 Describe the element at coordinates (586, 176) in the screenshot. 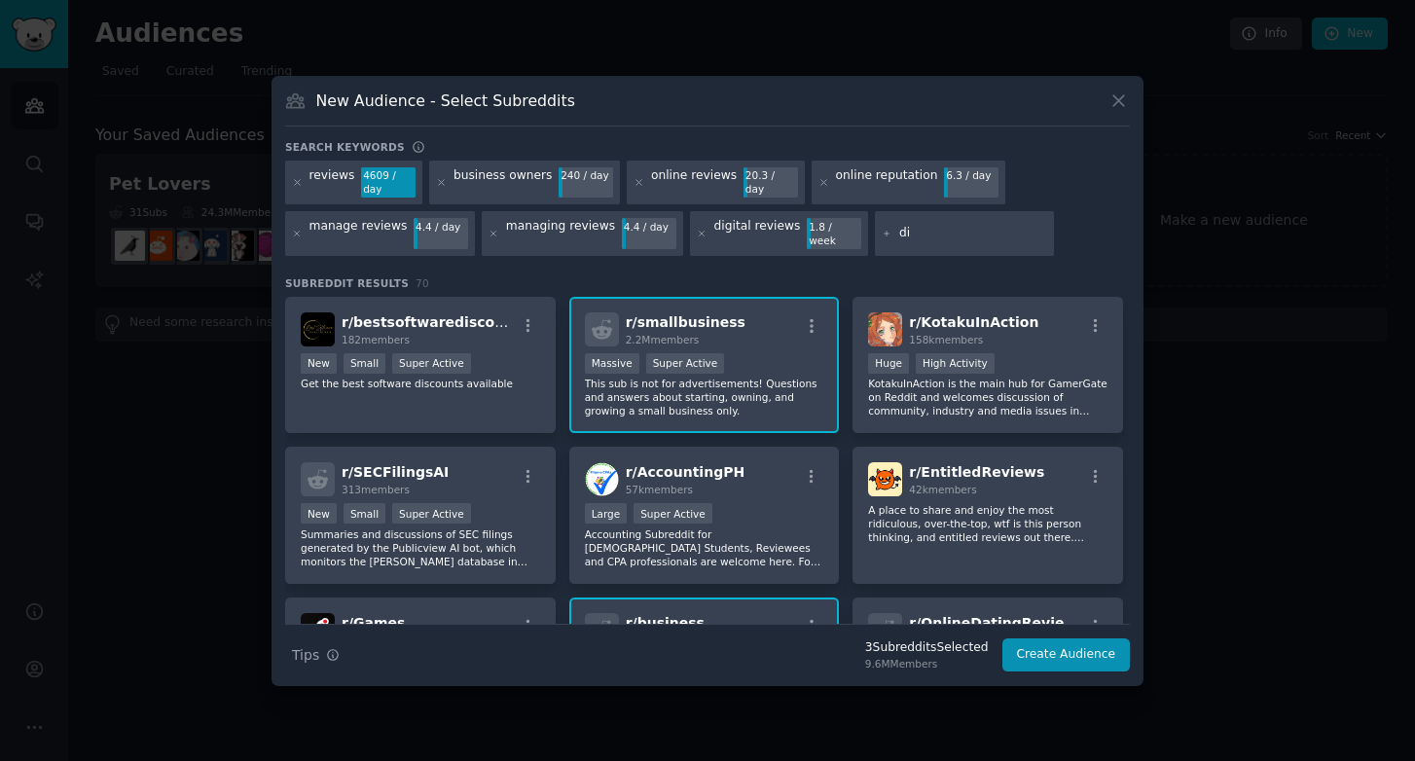

I see `div: 240 / day` at that location.